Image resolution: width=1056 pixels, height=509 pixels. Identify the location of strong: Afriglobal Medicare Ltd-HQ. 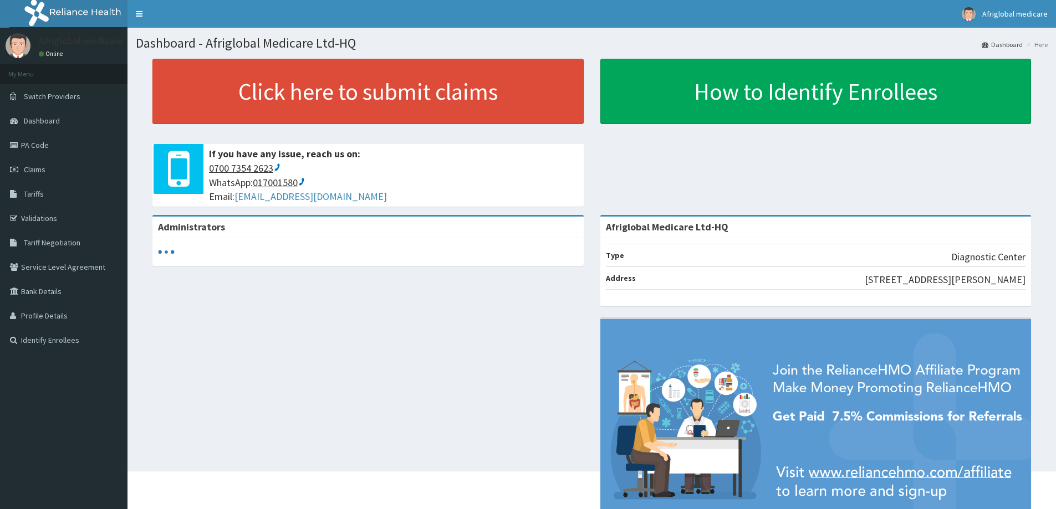
(667, 227).